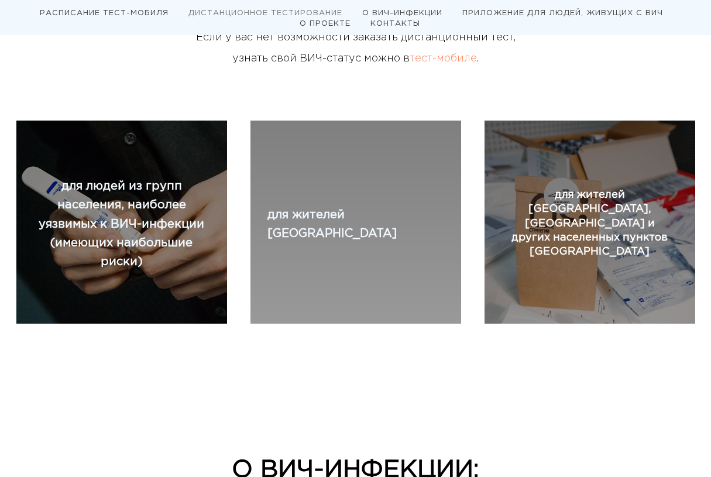 The height and width of the screenshot is (477, 711). Describe the element at coordinates (265, 13) in the screenshot. I see `a: ДИСТАНЦИОННОЕ ТЕСТИРОВАНИЕ` at that location.